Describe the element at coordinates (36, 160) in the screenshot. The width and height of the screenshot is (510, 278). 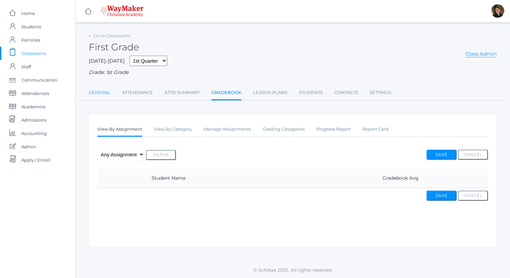
I see `span: Apply / Enroll` at that location.